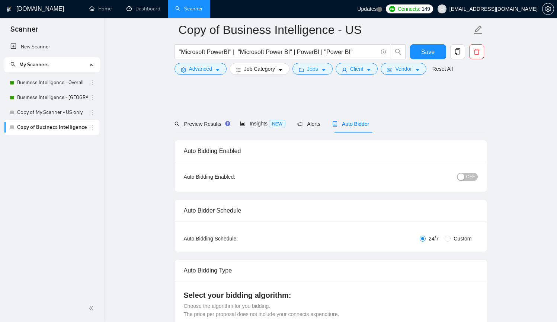 This screenshot has height=322, width=557. What do you see at coordinates (259, 69) in the screenshot?
I see `span: Job Category` at bounding box center [259, 69].